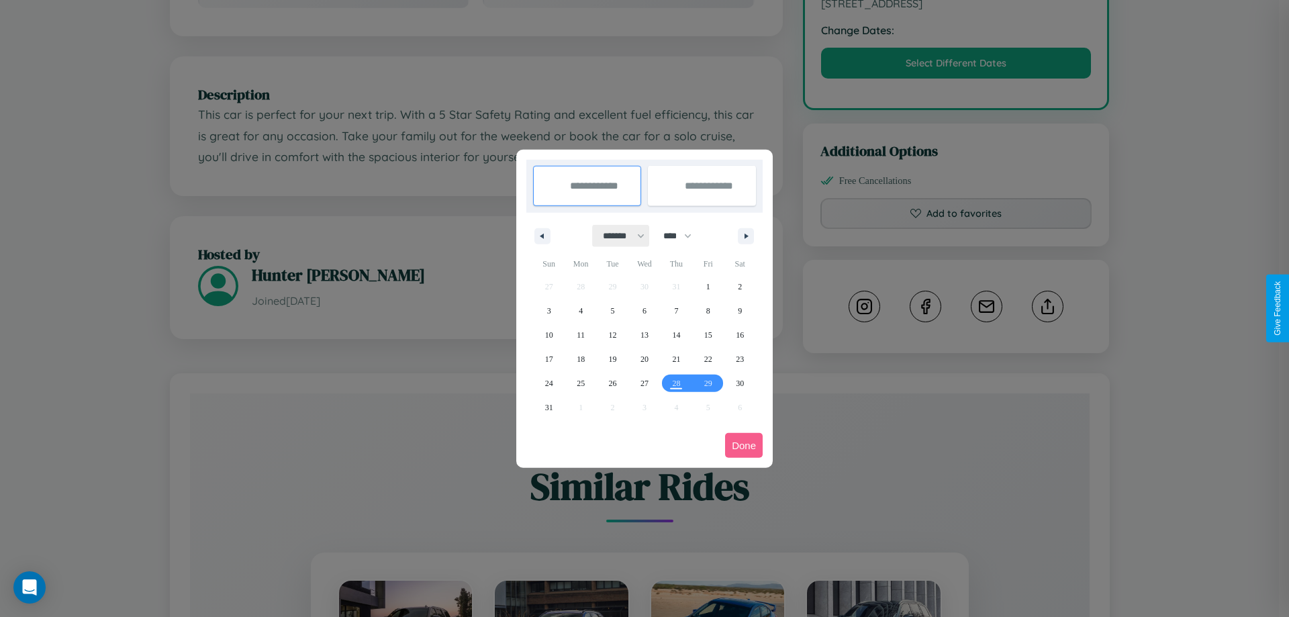 The image size is (1289, 617). What do you see at coordinates (581, 335) in the screenshot?
I see `span: 11` at bounding box center [581, 335].